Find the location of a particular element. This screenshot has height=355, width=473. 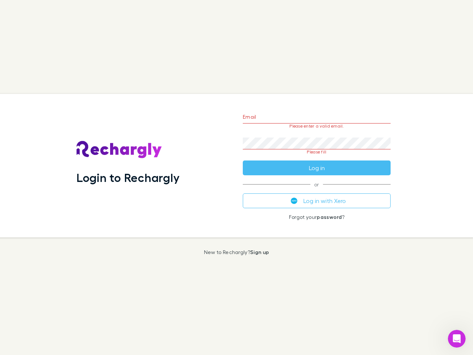

button: Log in is located at coordinates (317, 168).